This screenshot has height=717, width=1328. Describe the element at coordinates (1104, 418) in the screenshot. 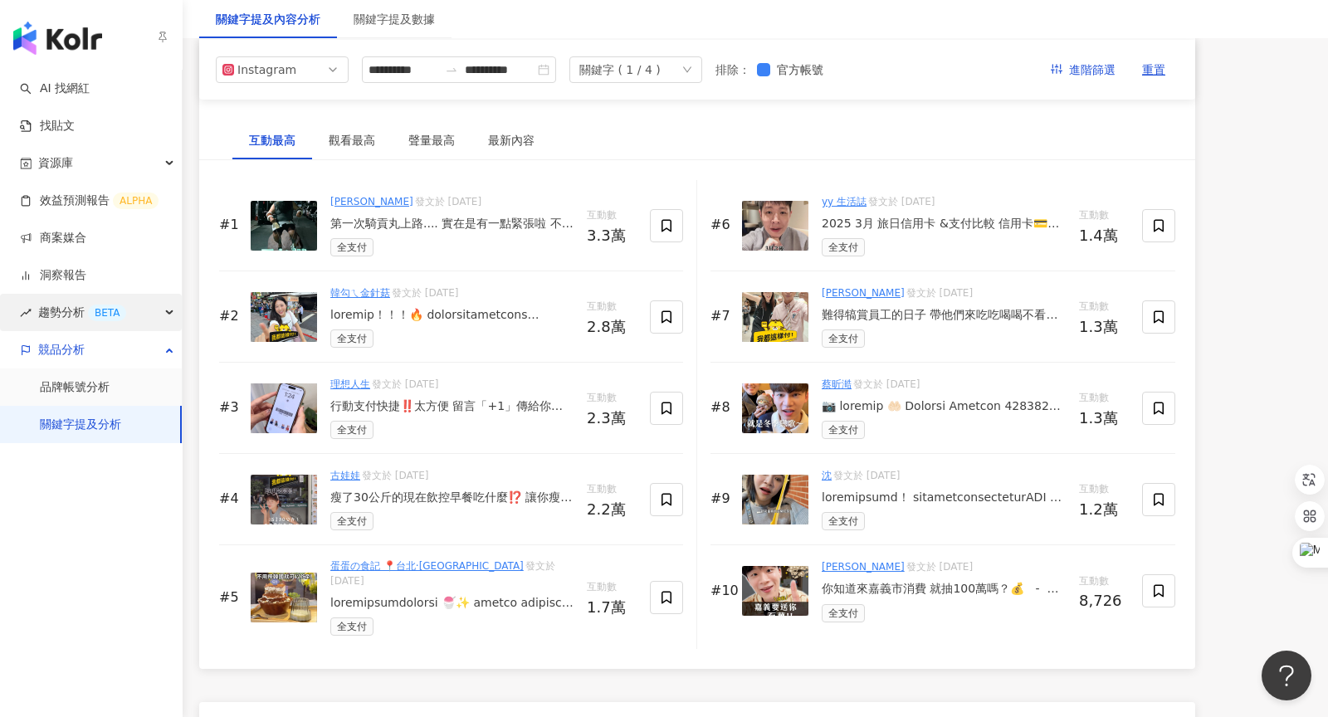

I see `div: 1.3萬` at that location.